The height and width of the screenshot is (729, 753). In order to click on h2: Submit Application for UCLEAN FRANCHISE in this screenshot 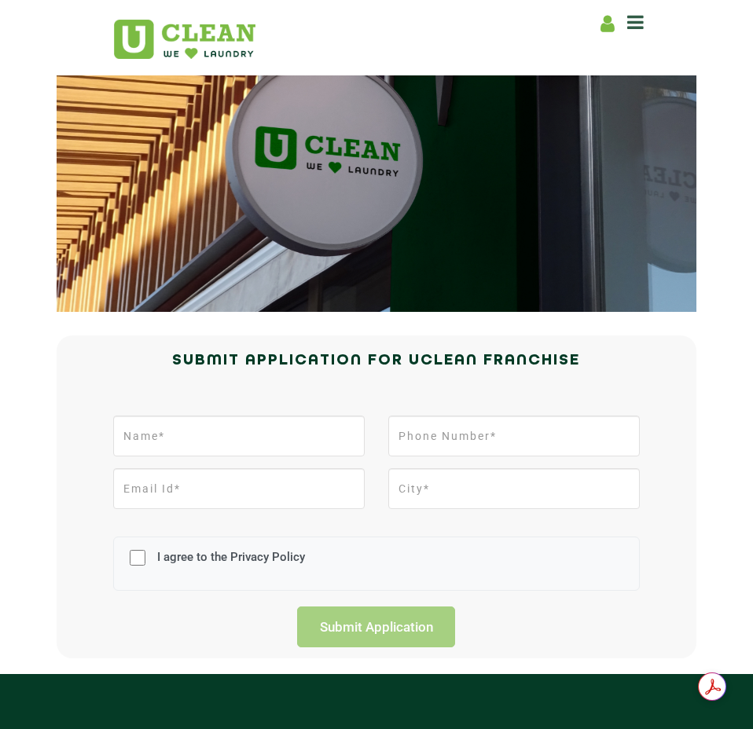, I will do `click(376, 361)`.